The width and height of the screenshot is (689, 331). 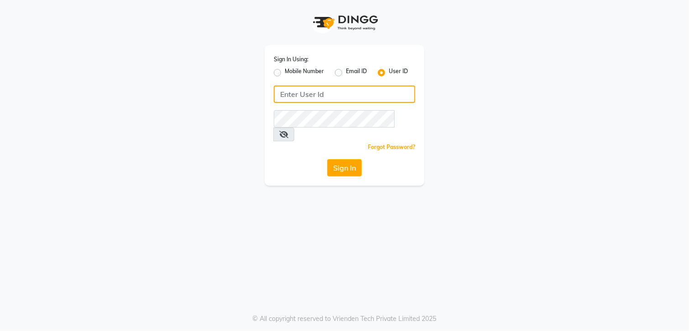 What do you see at coordinates (392, 147) in the screenshot?
I see `a: Forgot Password?` at bounding box center [392, 147].